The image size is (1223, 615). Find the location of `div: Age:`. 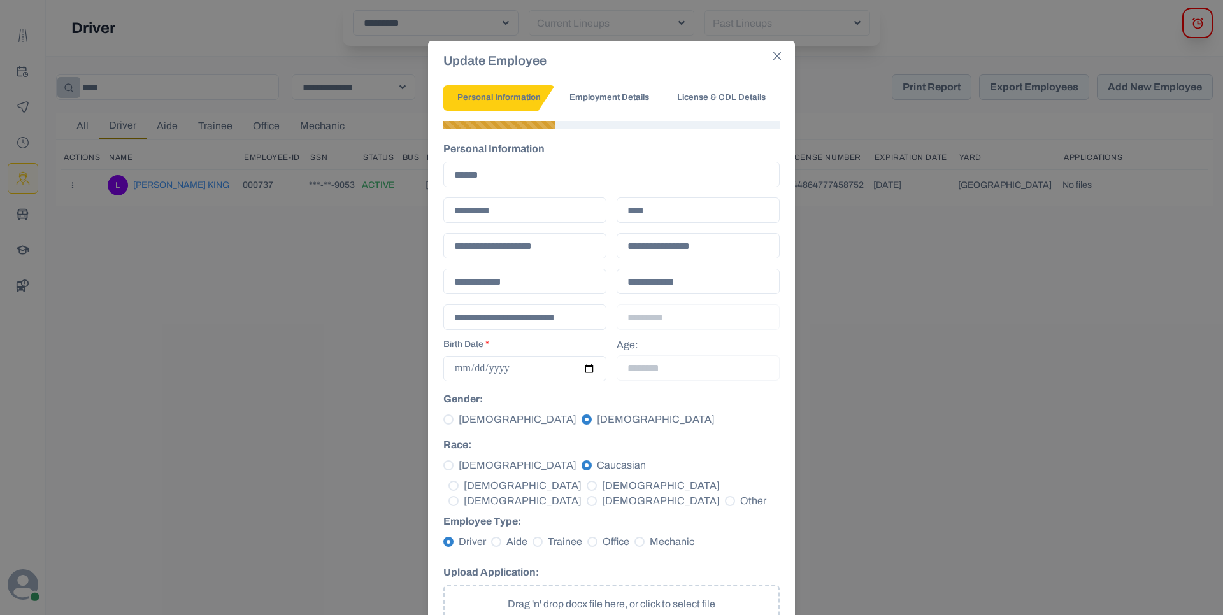

div: Age: is located at coordinates (698, 359).